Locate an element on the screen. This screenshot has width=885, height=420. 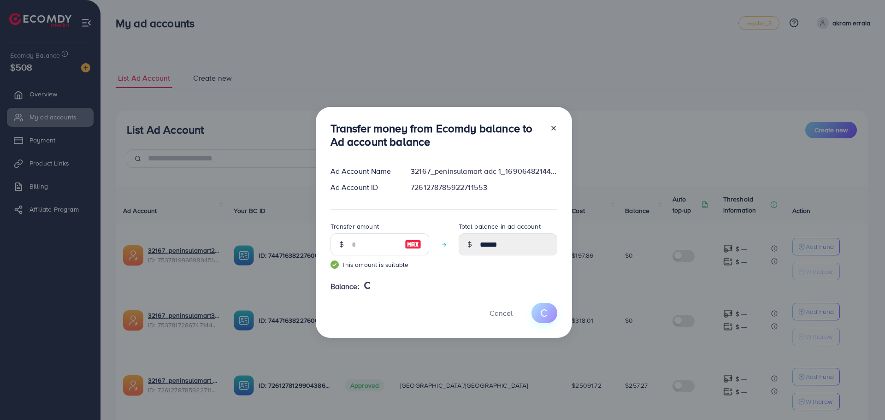
div: Ad Account Name is located at coordinates (363, 171).